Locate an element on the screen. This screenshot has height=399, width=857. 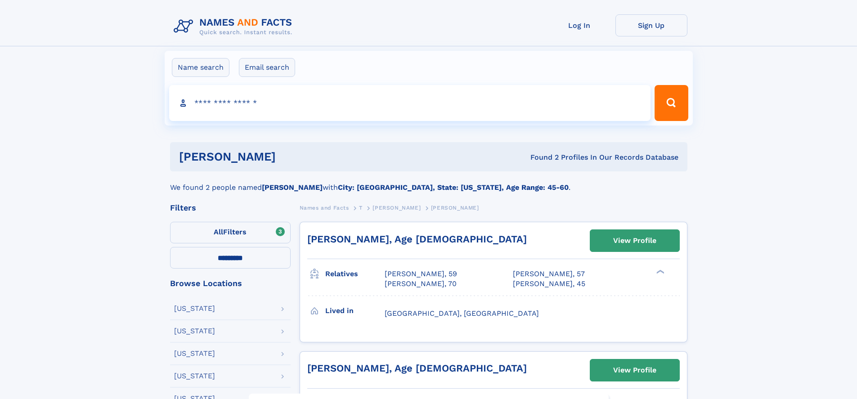
a: T is located at coordinates (361, 207).